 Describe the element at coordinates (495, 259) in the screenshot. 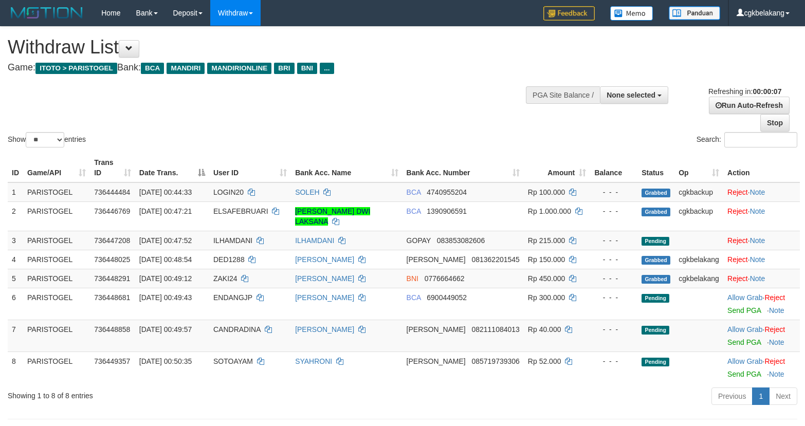

I see `span: Copy 081362201545 to clipboard` at that location.